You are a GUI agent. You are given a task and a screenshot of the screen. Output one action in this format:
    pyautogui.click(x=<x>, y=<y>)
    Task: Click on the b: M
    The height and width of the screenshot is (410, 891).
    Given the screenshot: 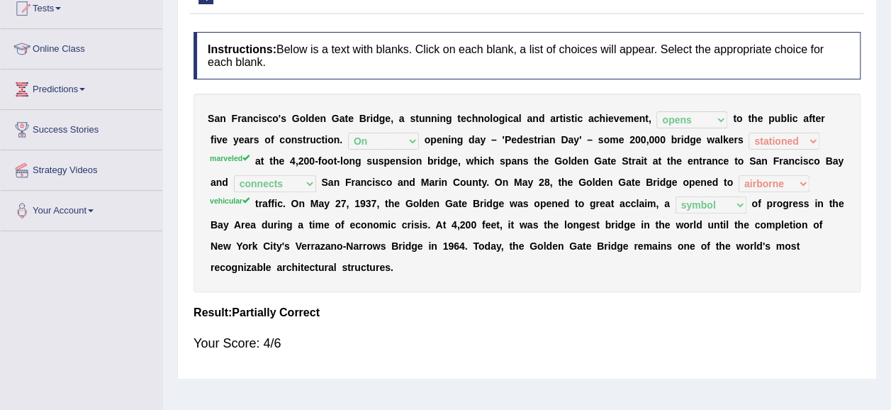 What is the action you would take?
    pyautogui.click(x=425, y=182)
    